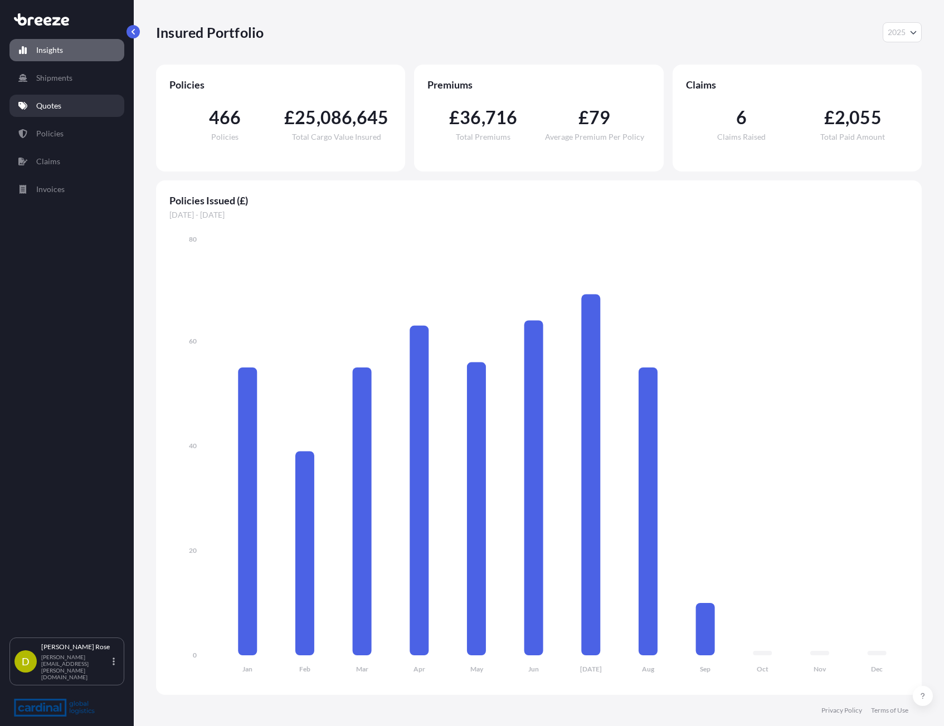 The image size is (944, 726). I want to click on p: Insured Portfolio, so click(209, 32).